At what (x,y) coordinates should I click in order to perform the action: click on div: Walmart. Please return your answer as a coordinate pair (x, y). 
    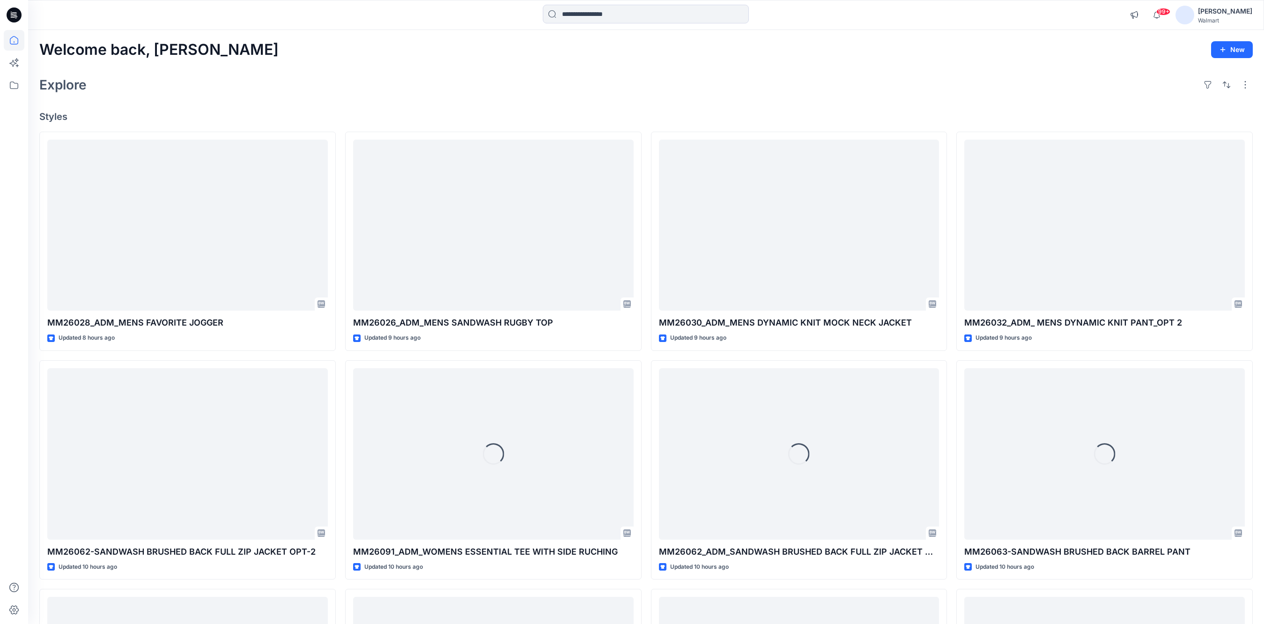
    Looking at the image, I should click on (1225, 20).